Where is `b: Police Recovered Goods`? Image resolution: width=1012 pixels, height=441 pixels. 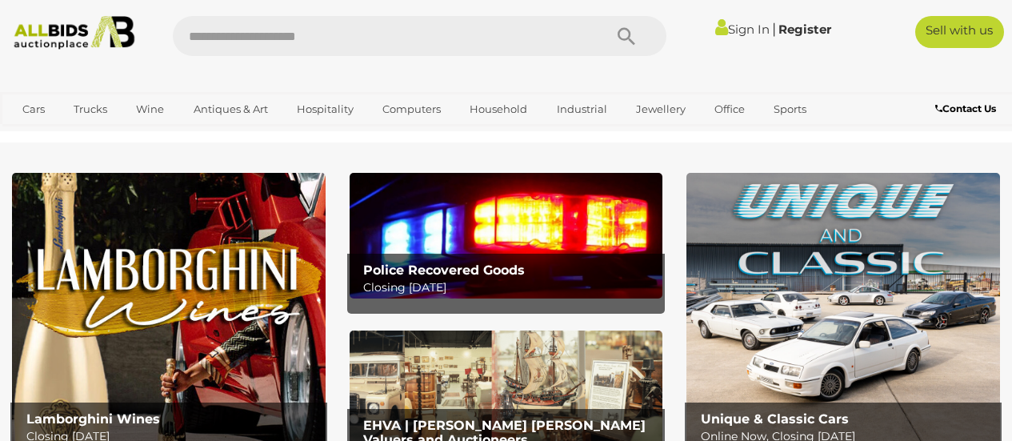
b: Police Recovered Goods is located at coordinates (444, 269).